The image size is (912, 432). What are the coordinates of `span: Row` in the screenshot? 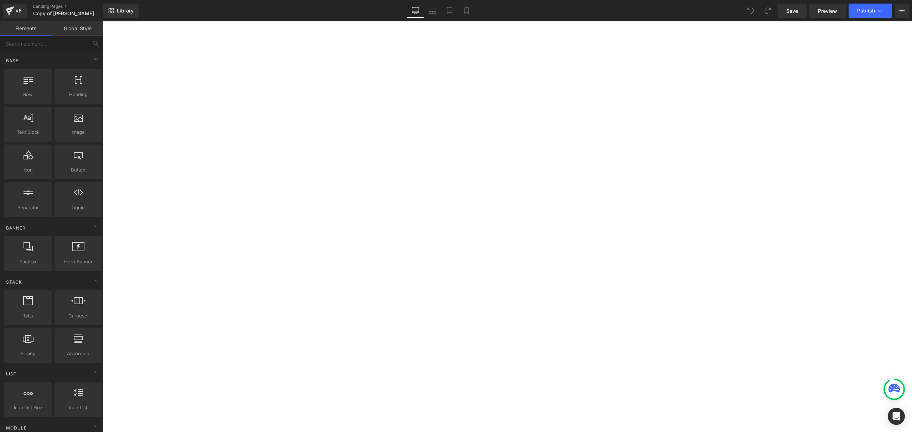 It's located at (28, 94).